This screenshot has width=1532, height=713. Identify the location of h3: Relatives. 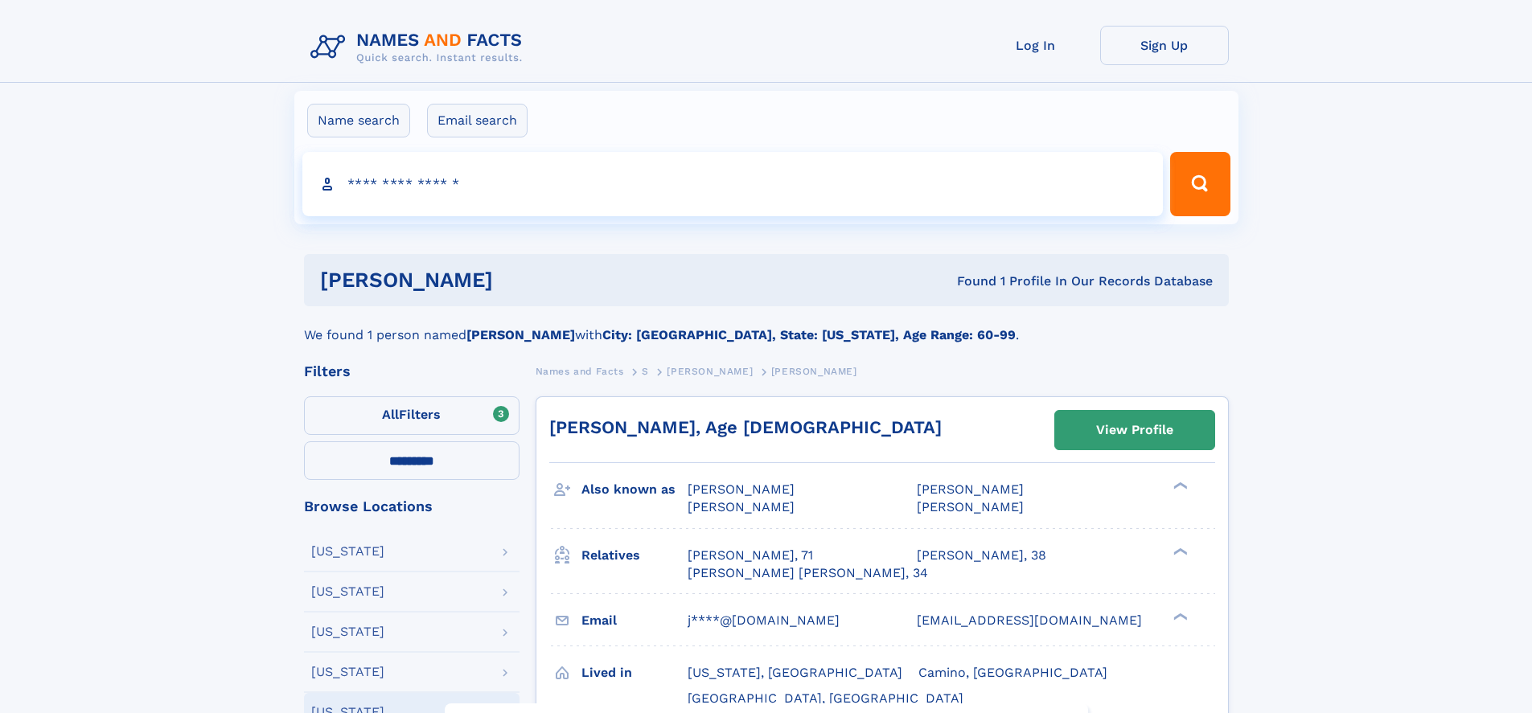
(634, 556).